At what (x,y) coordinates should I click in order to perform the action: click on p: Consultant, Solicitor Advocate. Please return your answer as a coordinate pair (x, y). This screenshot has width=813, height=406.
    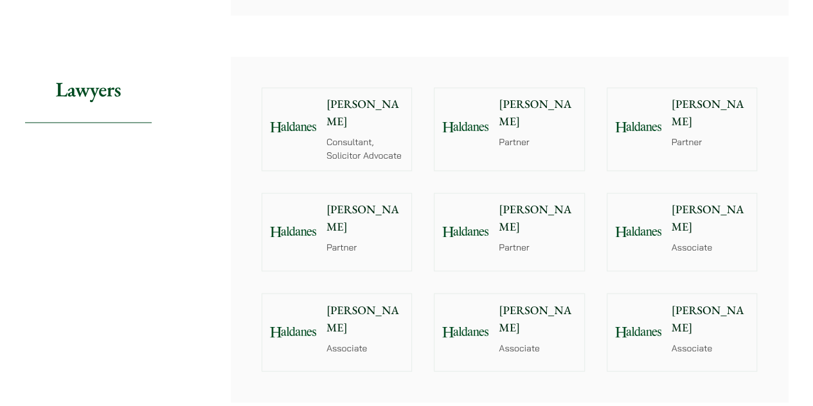
    Looking at the image, I should click on (365, 149).